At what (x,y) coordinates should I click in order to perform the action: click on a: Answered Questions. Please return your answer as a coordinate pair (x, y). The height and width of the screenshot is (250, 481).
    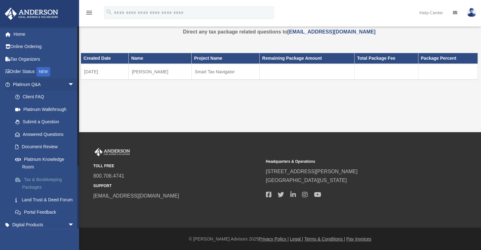
    Looking at the image, I should click on (46, 134).